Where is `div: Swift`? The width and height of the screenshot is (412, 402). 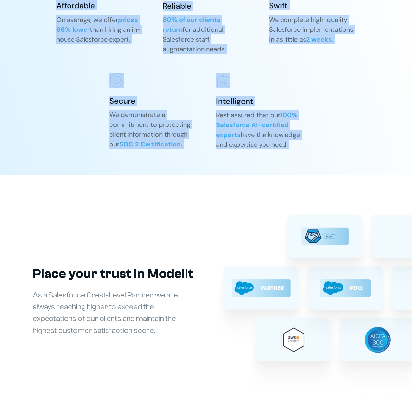
div: Swift is located at coordinates (278, 5).